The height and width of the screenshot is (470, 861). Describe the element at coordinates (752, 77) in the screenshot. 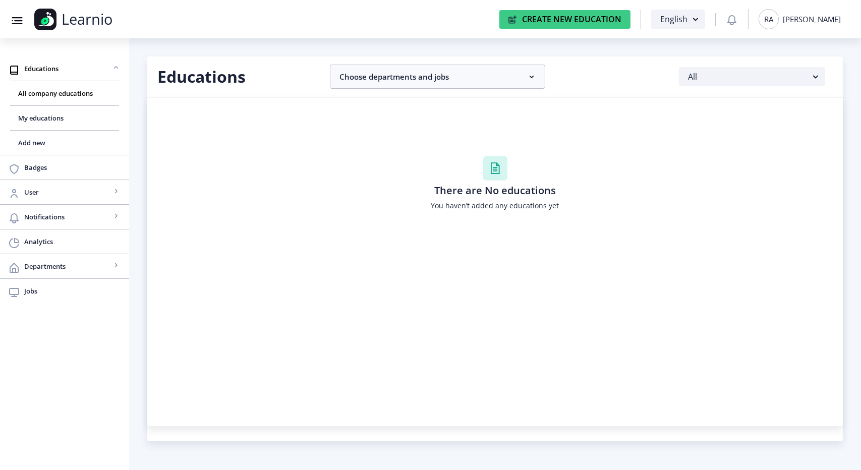

I see `button: All` at that location.